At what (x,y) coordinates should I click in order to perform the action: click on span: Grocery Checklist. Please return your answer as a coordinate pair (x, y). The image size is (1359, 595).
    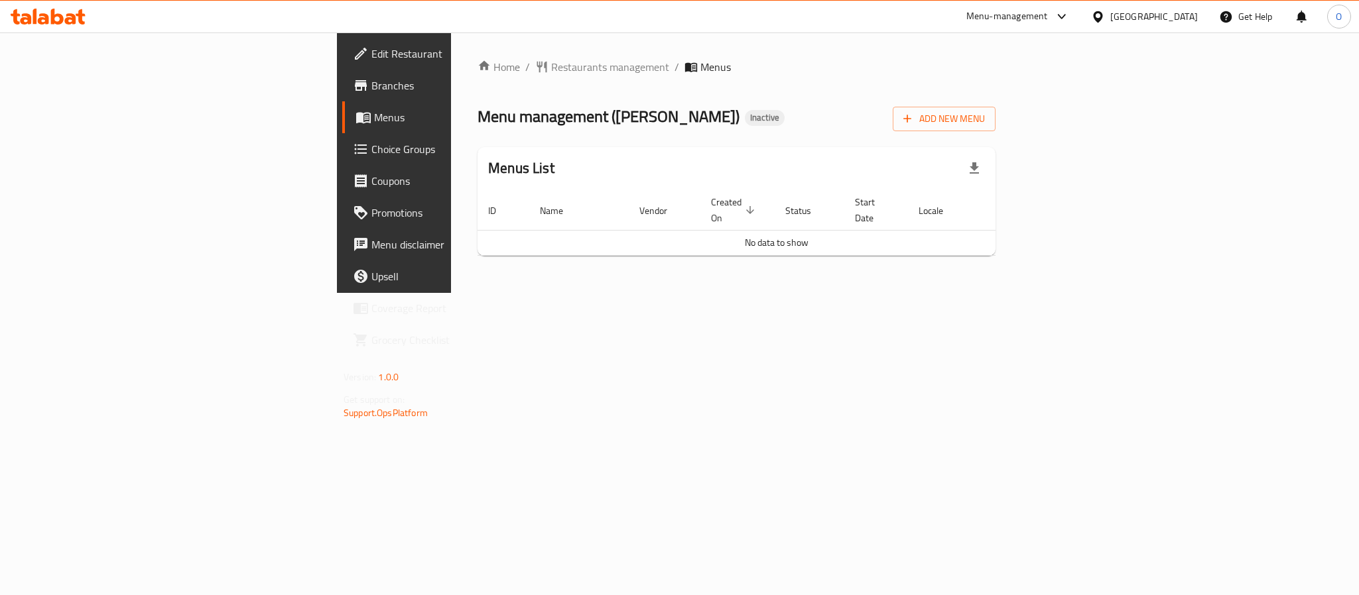
    Looking at the image, I should click on (462, 340).